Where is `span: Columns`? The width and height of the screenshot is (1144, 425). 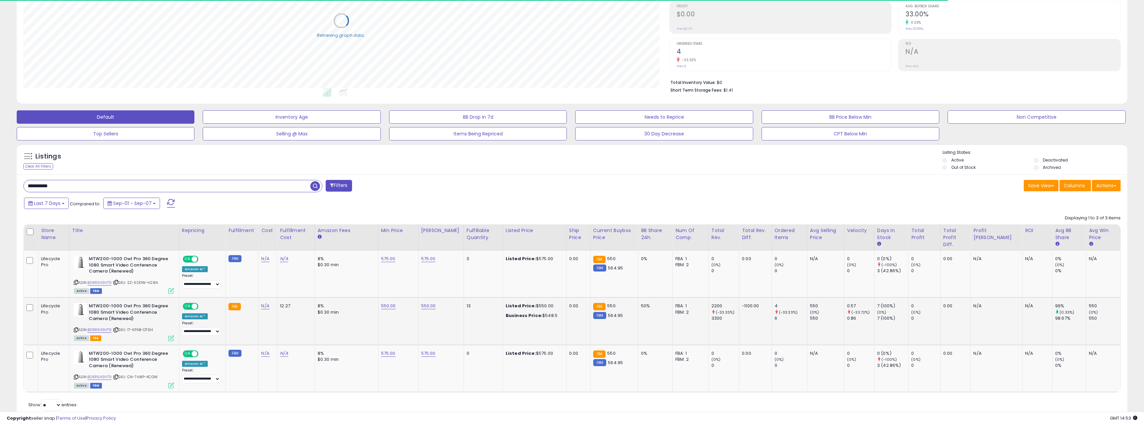
span: Columns is located at coordinates (1074, 185).